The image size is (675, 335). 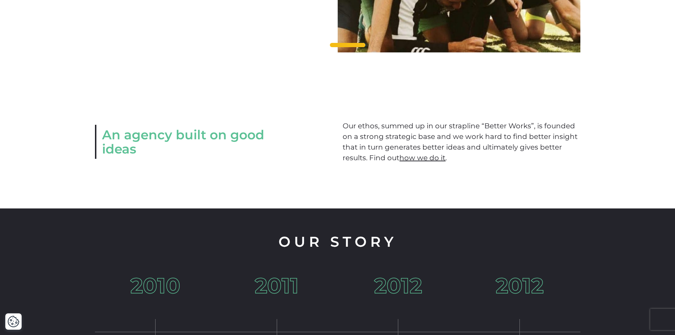 What do you see at coordinates (277, 285) in the screenshot?
I see `h3: 2011` at bounding box center [277, 285].